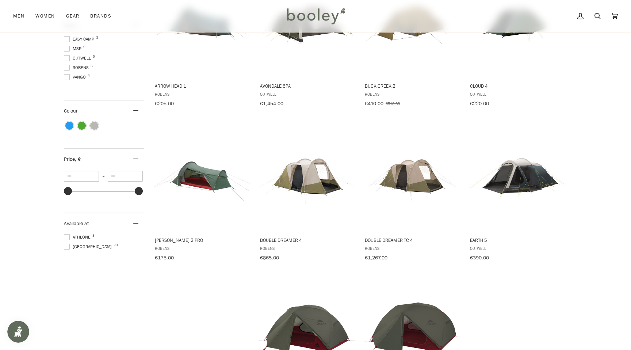 This screenshot has height=350, width=631. I want to click on span: €510.00, so click(392, 103).